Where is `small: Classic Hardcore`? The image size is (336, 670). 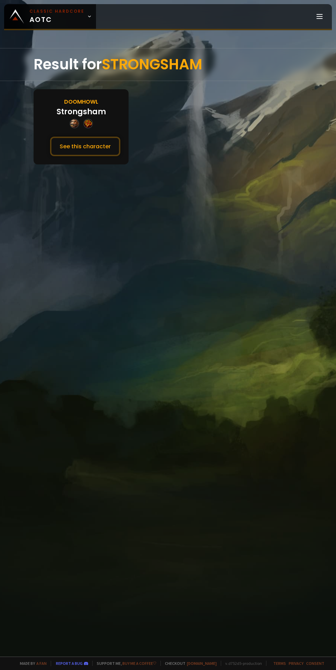
small: Classic Hardcore is located at coordinates (57, 11).